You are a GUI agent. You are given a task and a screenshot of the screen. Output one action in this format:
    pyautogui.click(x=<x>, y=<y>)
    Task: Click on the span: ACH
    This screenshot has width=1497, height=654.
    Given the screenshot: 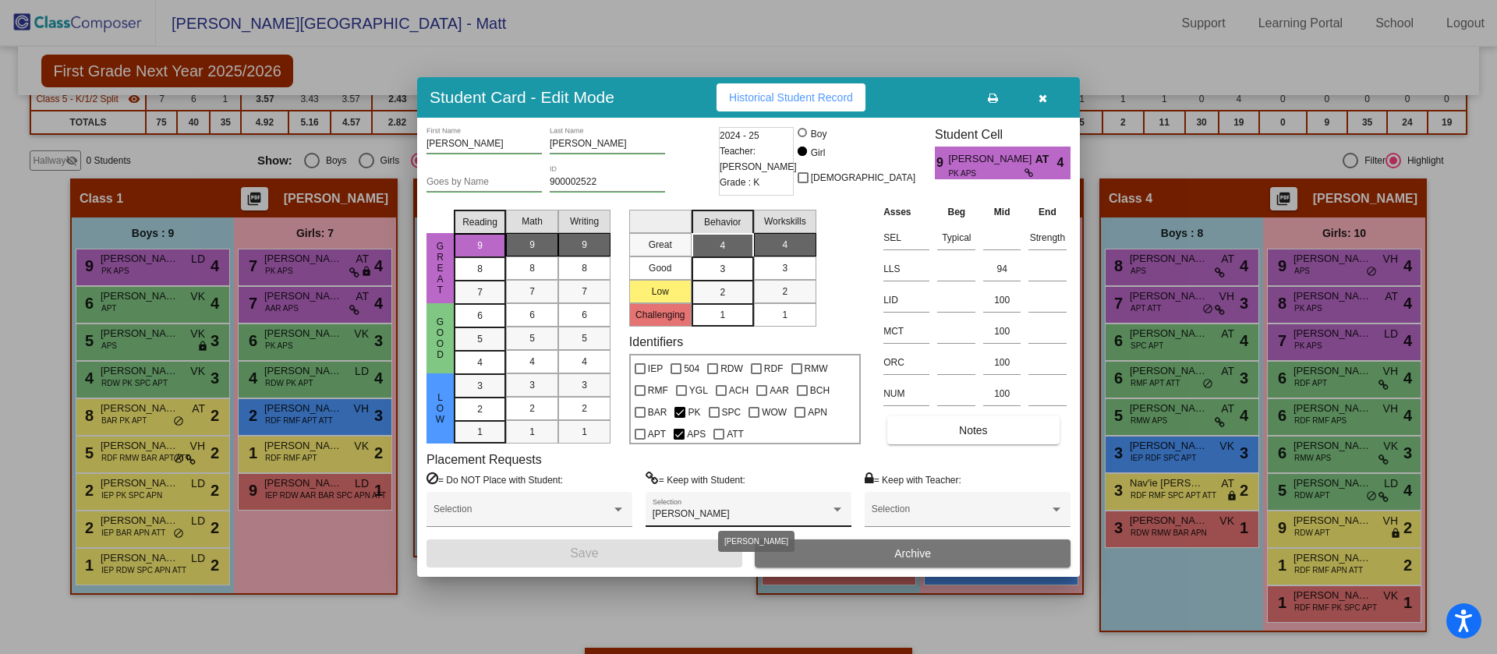 What is the action you would take?
    pyautogui.click(x=739, y=391)
    